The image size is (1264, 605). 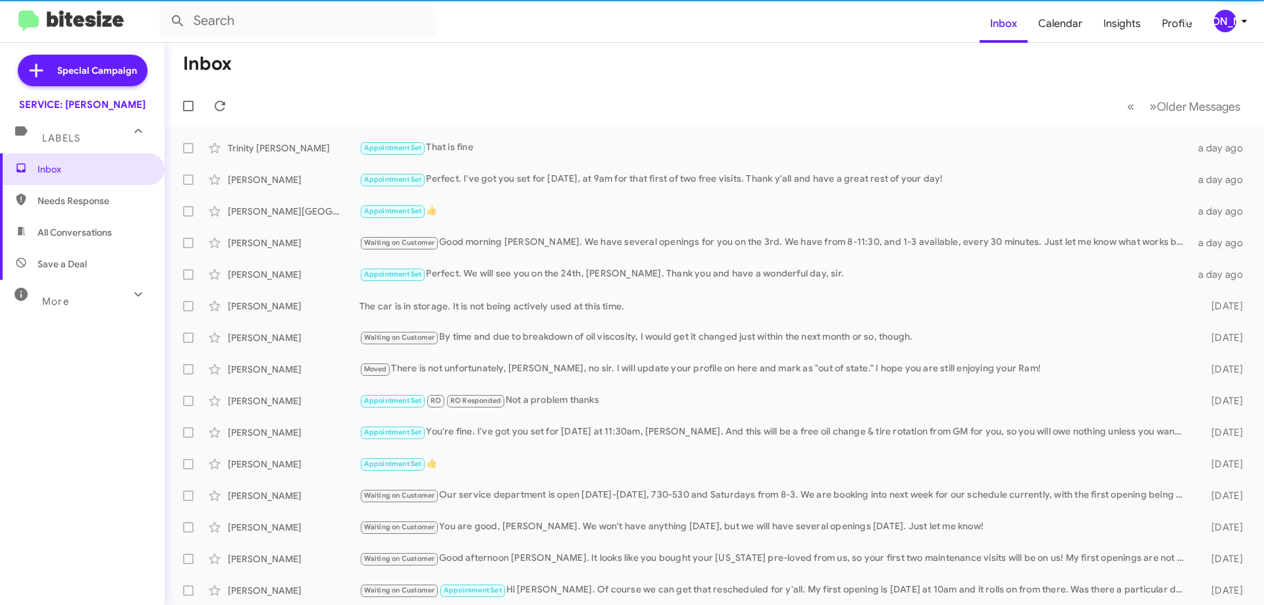 What do you see at coordinates (775, 306) in the screenshot?
I see `div: The car is in storage. It is not being actively used at this time.` at bounding box center [775, 306].